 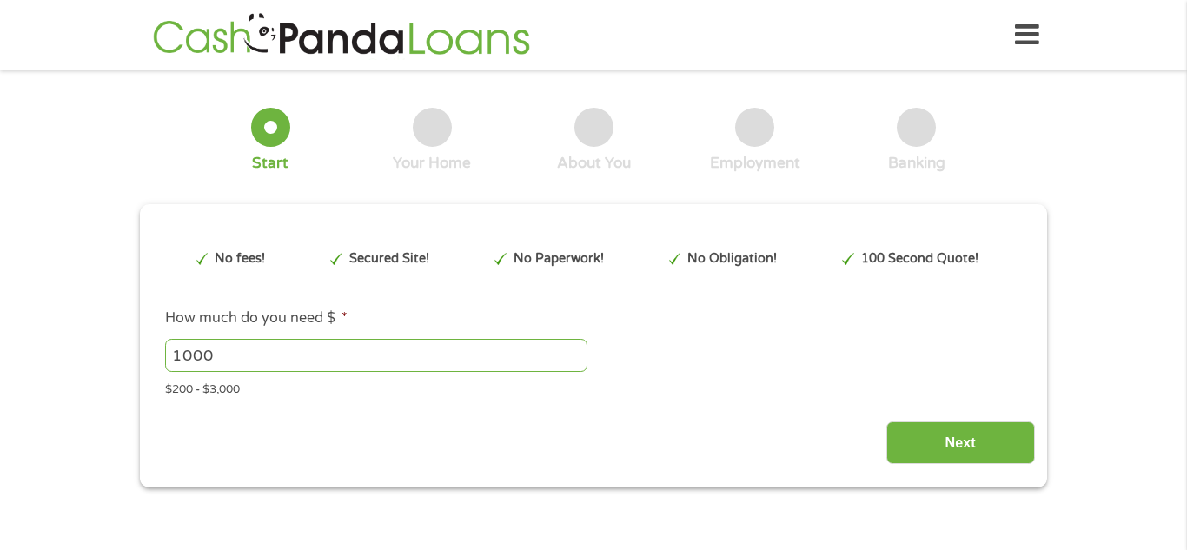 What do you see at coordinates (593, 163) in the screenshot?
I see `div: About You` at bounding box center [593, 163].